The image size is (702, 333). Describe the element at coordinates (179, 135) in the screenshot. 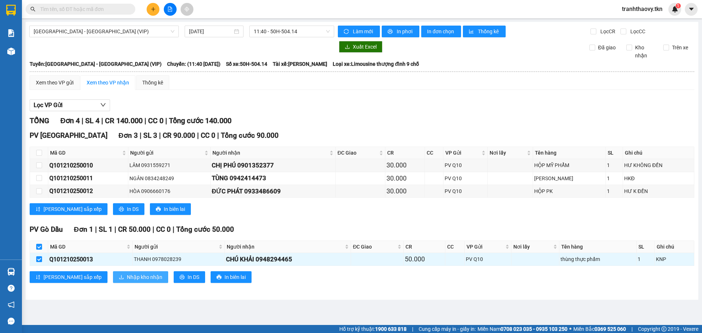

I see `span: CR 90.000` at that location.